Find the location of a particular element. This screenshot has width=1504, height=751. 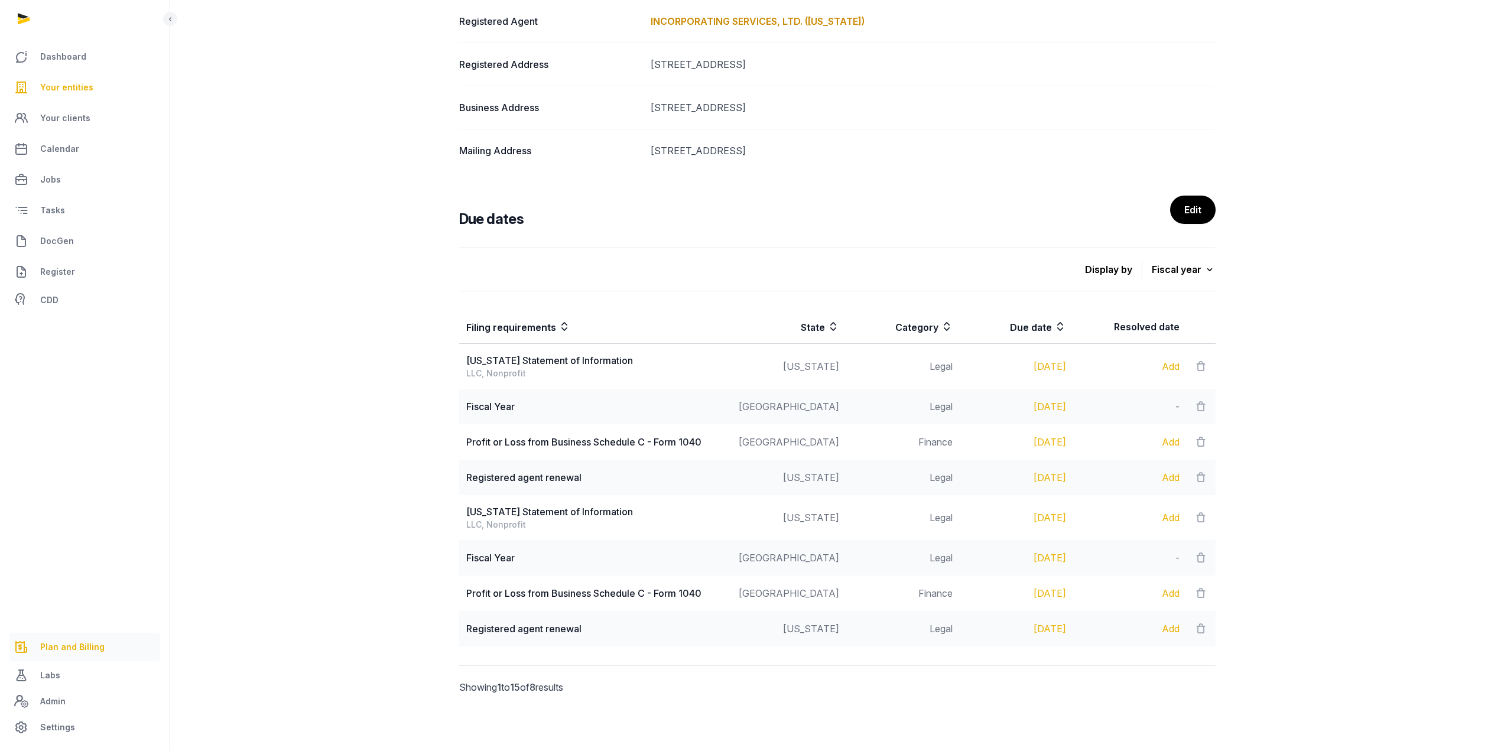

dt: Business Address is located at coordinates (550, 108).